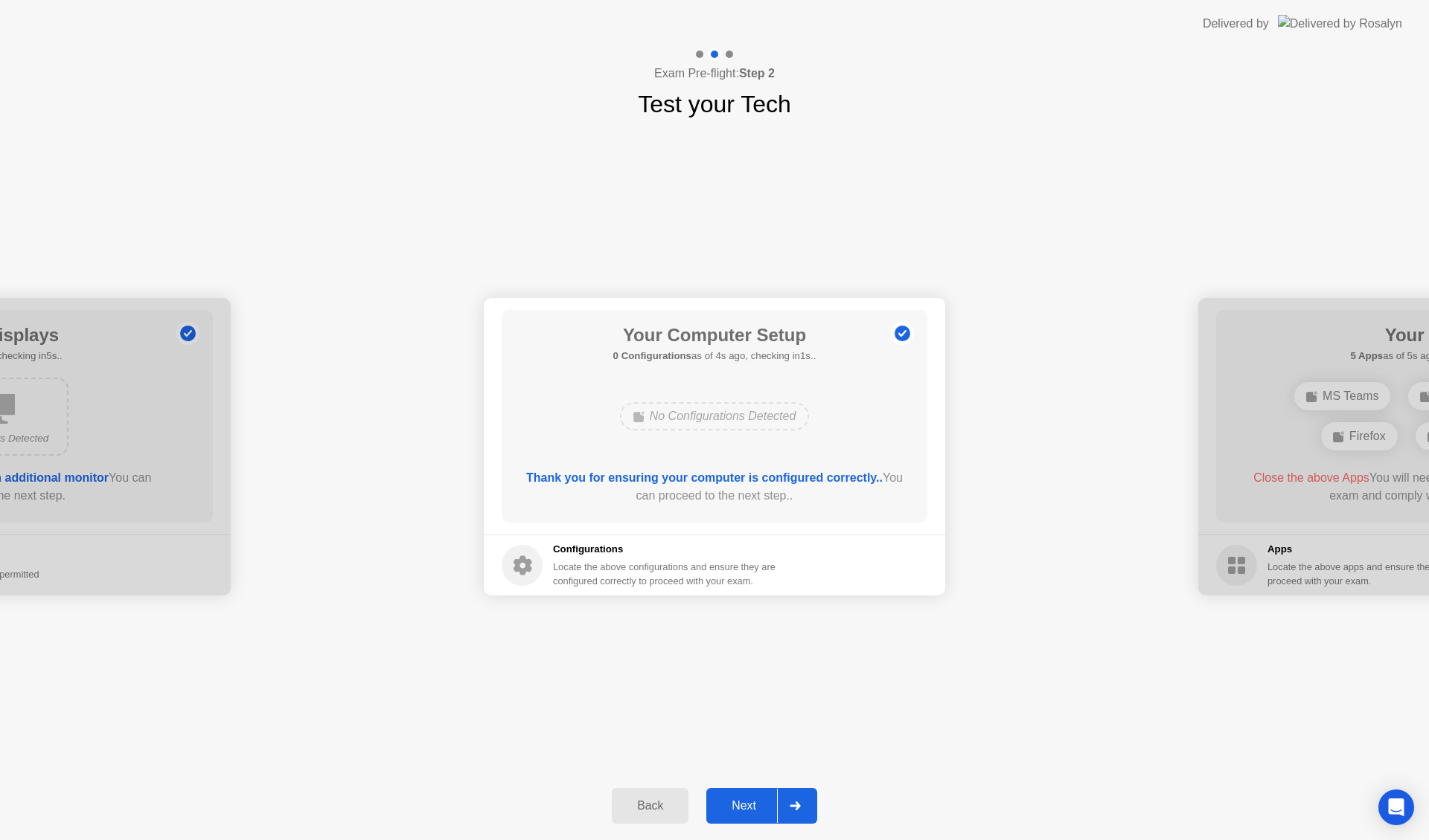 This screenshot has height=840, width=1429. Describe the element at coordinates (1396, 808) in the screenshot. I see `div: Open Intercom Messenger` at that location.